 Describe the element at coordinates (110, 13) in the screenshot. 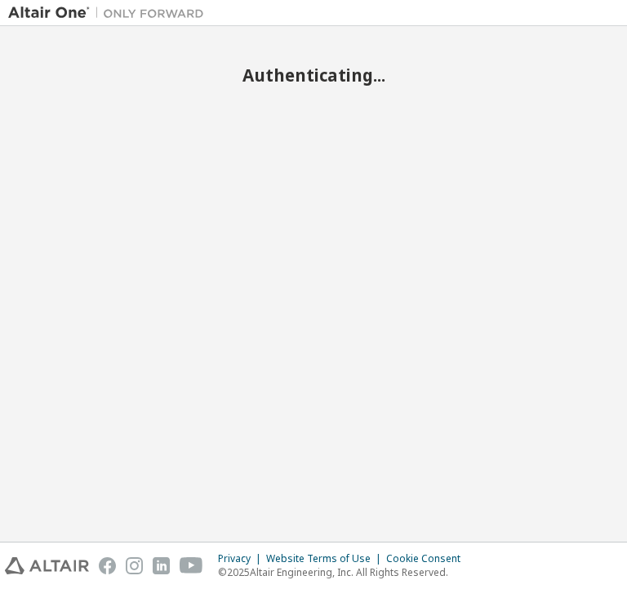

I see `img: Altair One` at that location.